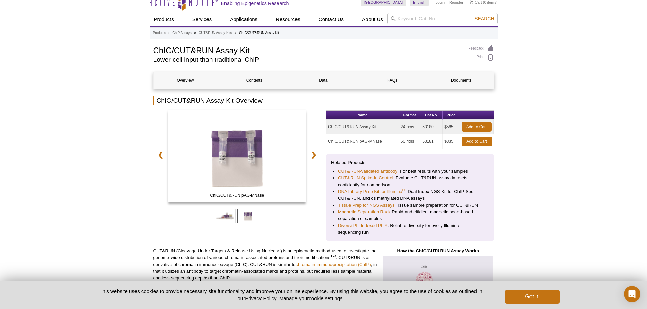 The height and width of the screenshot is (309, 647). I want to click on li: : Dual Index NGS Kit for ChIP-Seq, CUT&RUN, and ds methylated DNA assays, so click(410, 195).